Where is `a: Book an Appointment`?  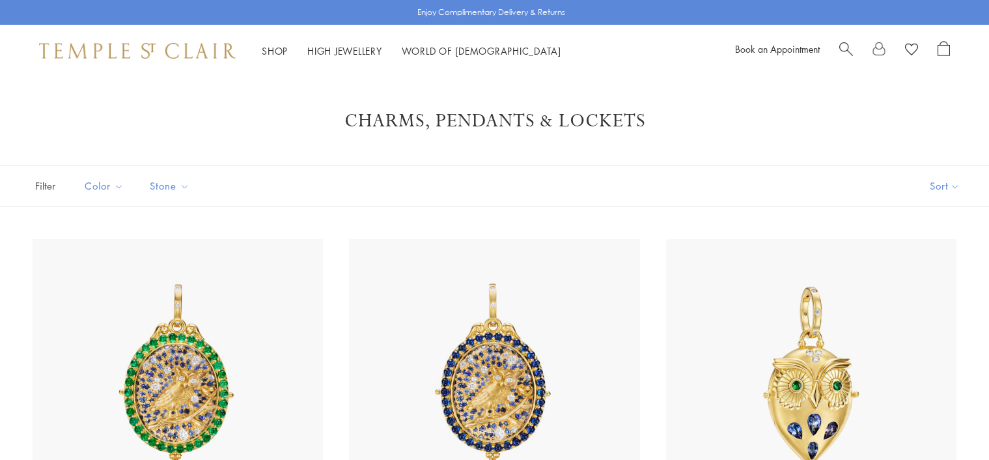
a: Book an Appointment is located at coordinates (778, 49).